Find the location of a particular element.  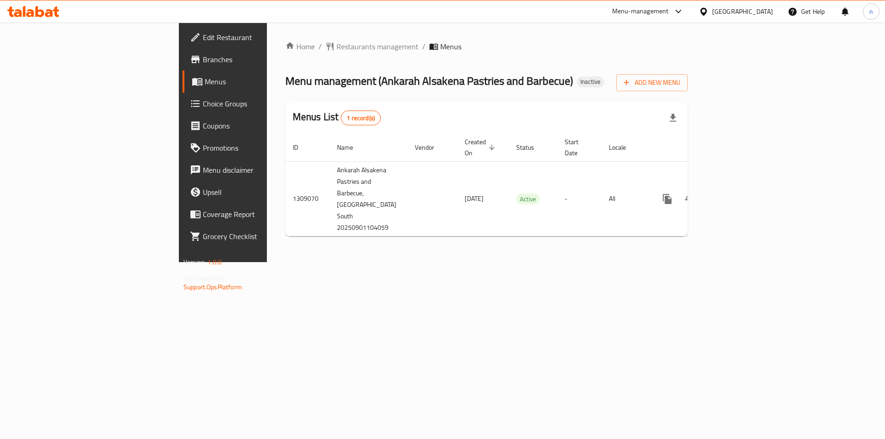

a: Branches is located at coordinates (254, 59).